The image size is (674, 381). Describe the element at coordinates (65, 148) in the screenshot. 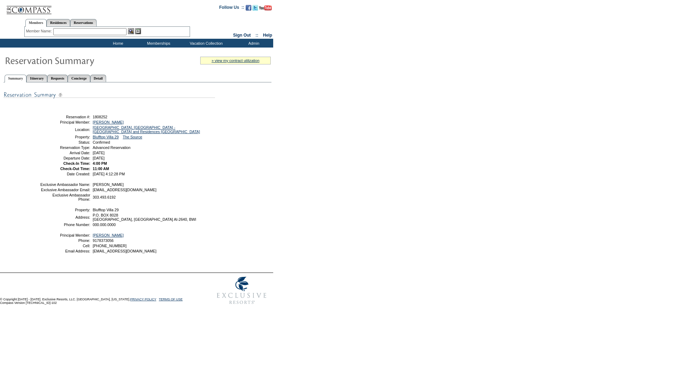

I see `td: Reservation Type:` at that location.